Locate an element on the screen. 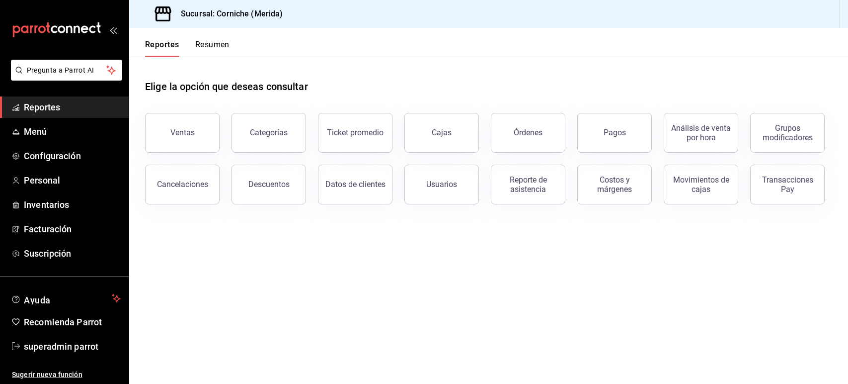 Image resolution: width=848 pixels, height=384 pixels. div: Órdenes is located at coordinates (528, 132).